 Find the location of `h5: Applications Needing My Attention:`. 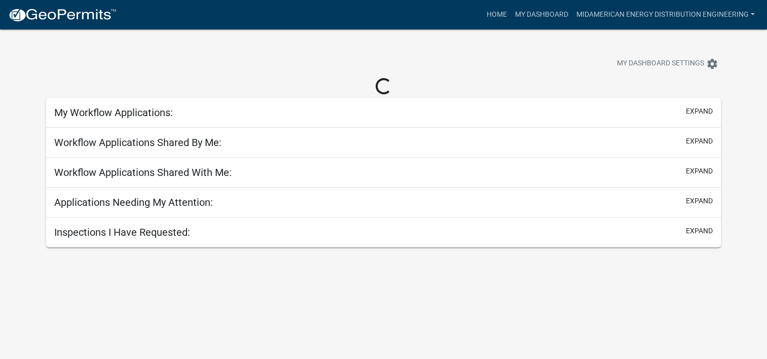

h5: Applications Needing My Attention: is located at coordinates (133, 202).